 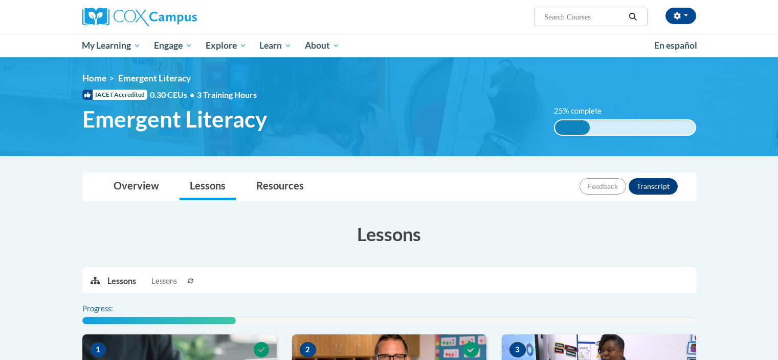 I want to click on h3: Lessons, so click(x=389, y=234).